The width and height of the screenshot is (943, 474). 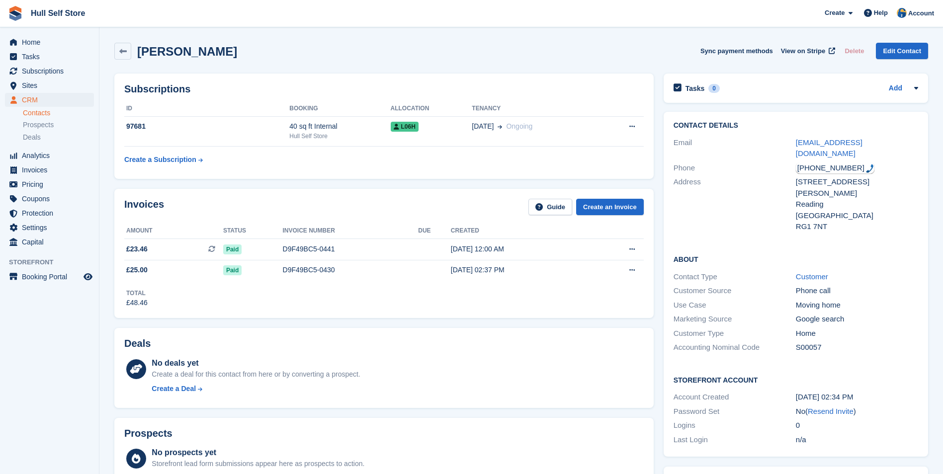 I want to click on th: Due, so click(x=435, y=231).